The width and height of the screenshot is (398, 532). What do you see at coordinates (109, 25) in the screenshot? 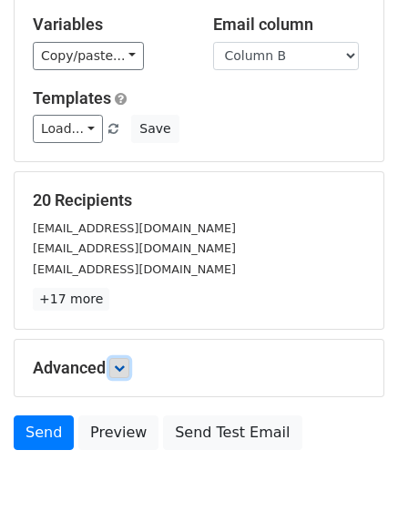
I see `h5: Variables` at bounding box center [109, 25].